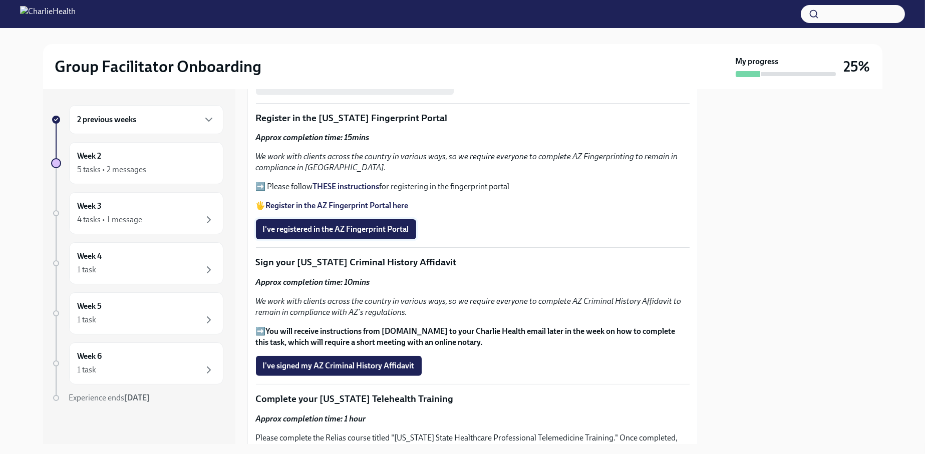 The image size is (925, 454). What do you see at coordinates (107, 120) in the screenshot?
I see `h6: 2 previous weeks` at bounding box center [107, 120].